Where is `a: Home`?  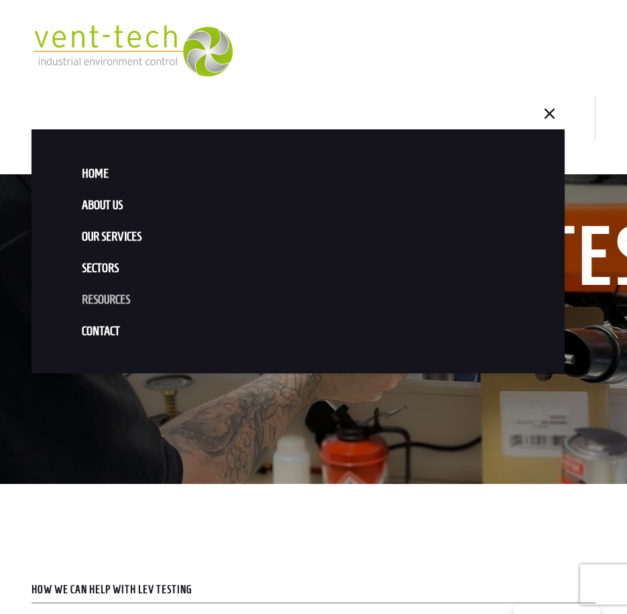
a: Home is located at coordinates (298, 174).